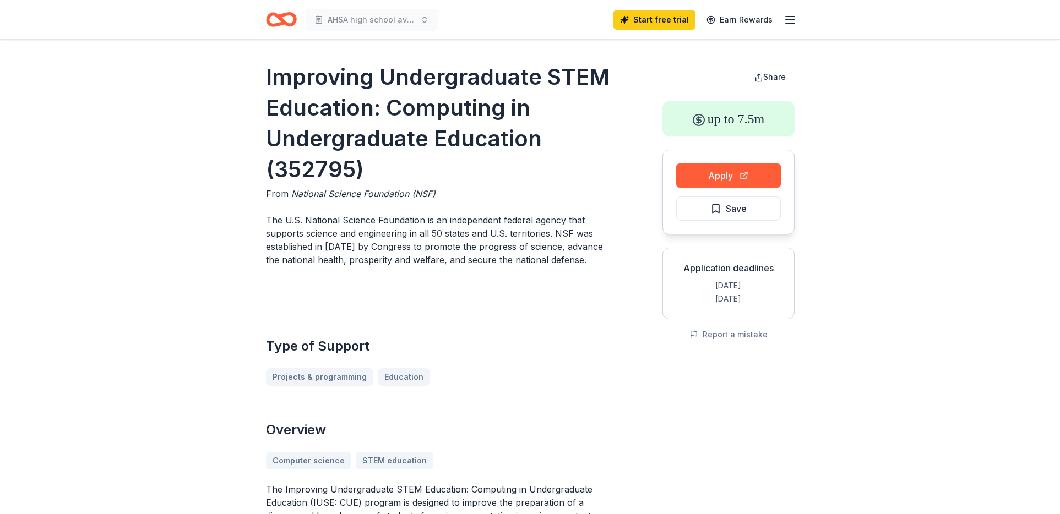 This screenshot has width=1060, height=514. What do you see at coordinates (438, 240) in the screenshot?
I see `p: The U.S. National Science Foundation is an independent federal agency that supports science and e...` at bounding box center [438, 240].